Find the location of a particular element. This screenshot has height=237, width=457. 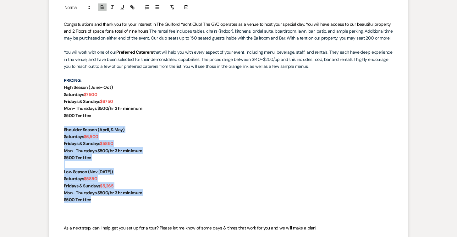

span: that will help you with every aspect of your event, including menu, beverage, staff, and rentals.... is located at coordinates (229, 59).